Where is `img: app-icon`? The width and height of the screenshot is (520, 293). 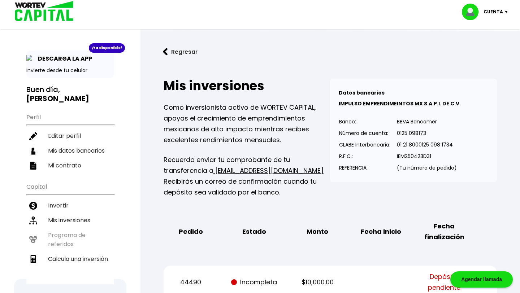
img: app-icon is located at coordinates (30, 59).